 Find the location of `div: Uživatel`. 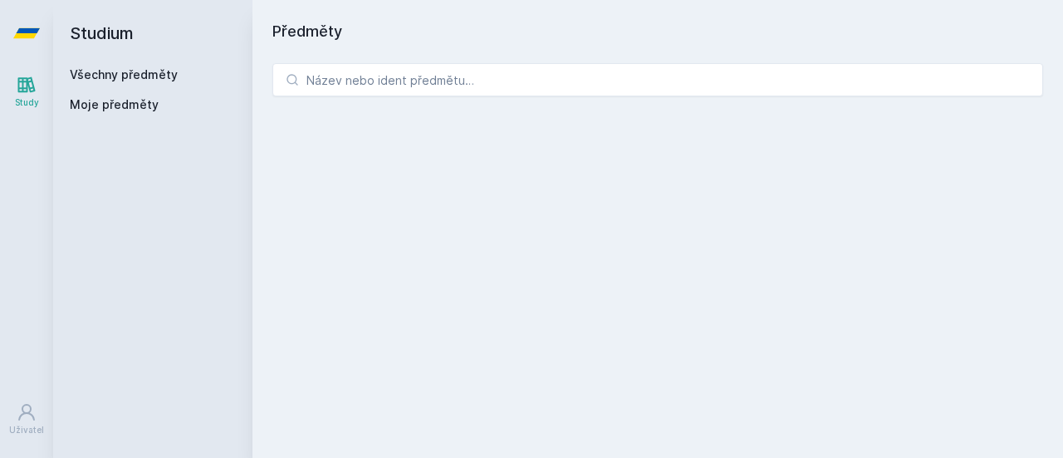

div: Uživatel is located at coordinates (27, 430).